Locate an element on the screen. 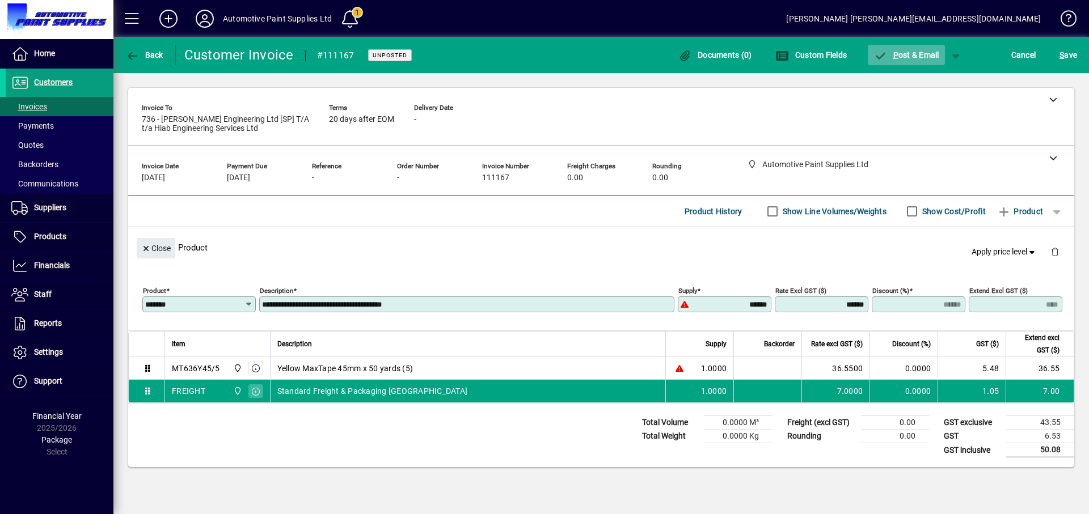 The image size is (1089, 514). span: Rate excl GST ($) is located at coordinates (836, 344).